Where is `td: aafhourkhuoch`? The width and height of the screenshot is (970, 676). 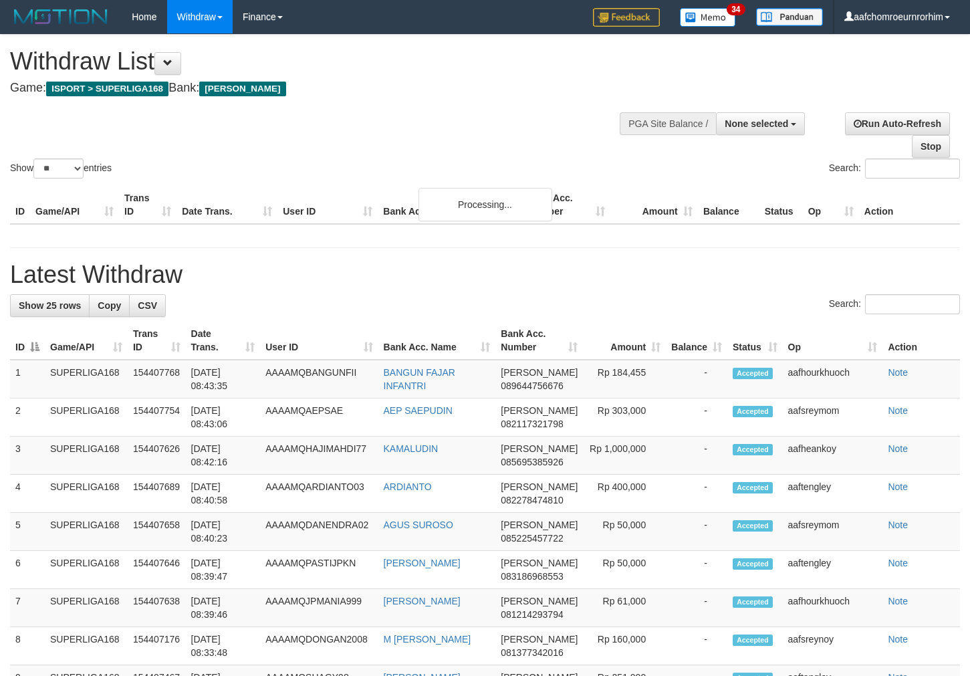 td: aafhourkhuoch is located at coordinates (833, 608).